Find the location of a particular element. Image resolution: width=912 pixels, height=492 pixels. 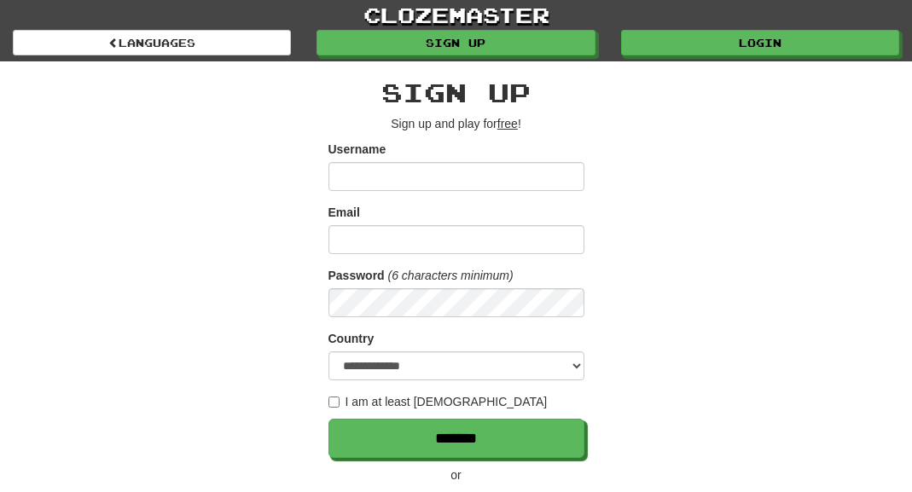

a: Sign up is located at coordinates (455, 43).